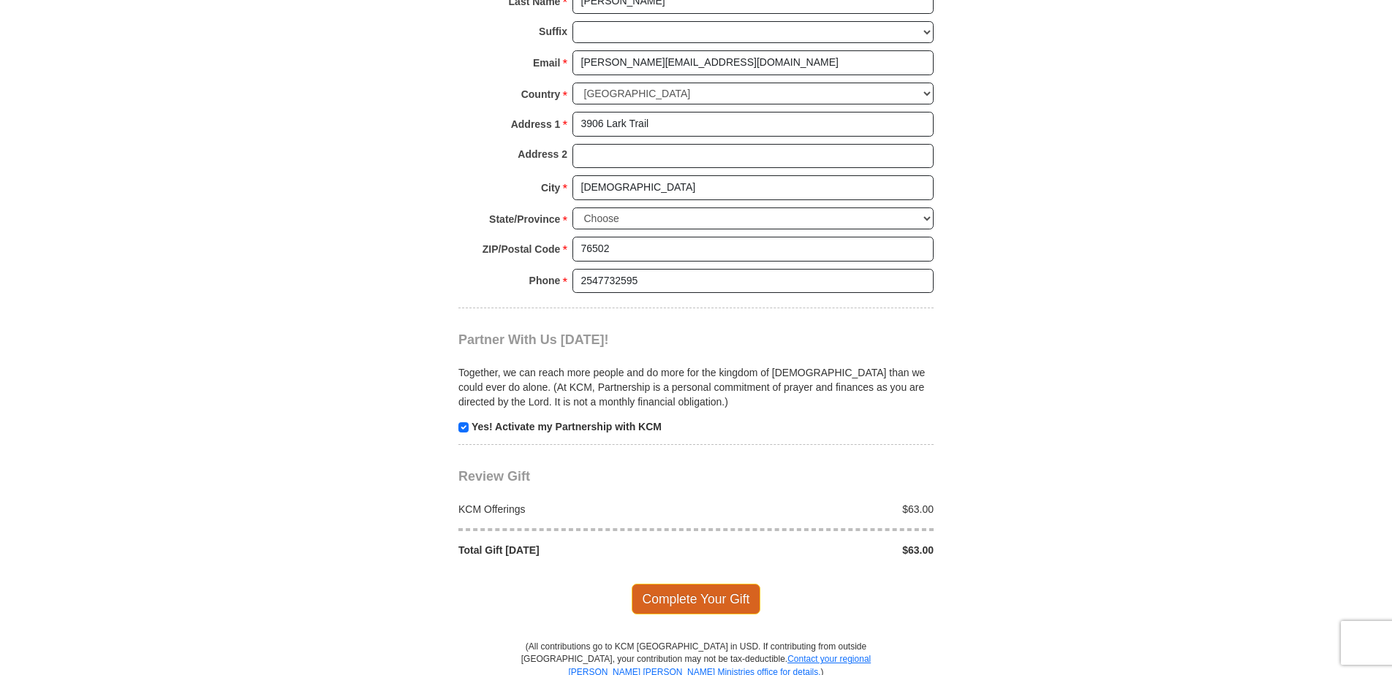 The width and height of the screenshot is (1392, 675). Describe the element at coordinates (521, 249) in the screenshot. I see `strong: ZIP/Postal Code` at that location.